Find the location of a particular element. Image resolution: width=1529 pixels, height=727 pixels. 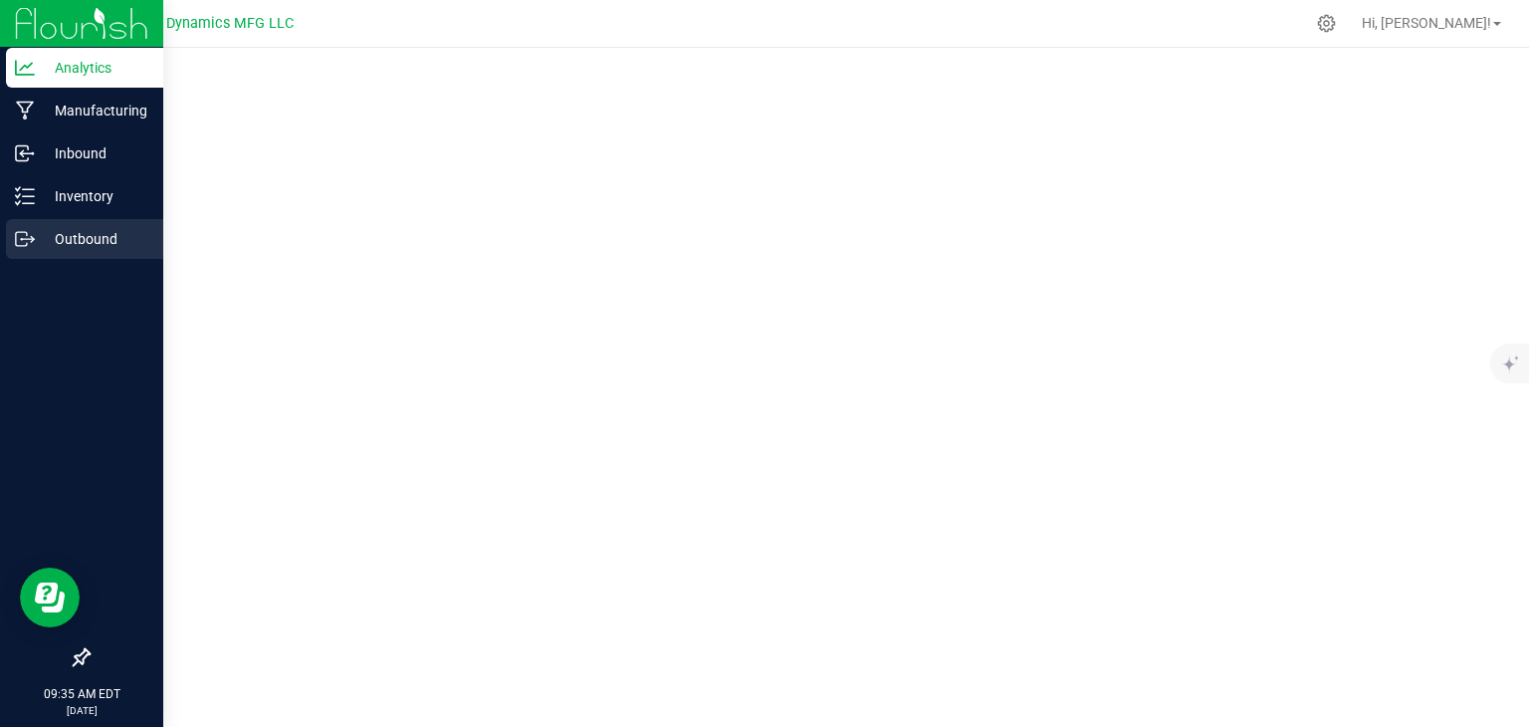

p: Outbound is located at coordinates (95, 239).